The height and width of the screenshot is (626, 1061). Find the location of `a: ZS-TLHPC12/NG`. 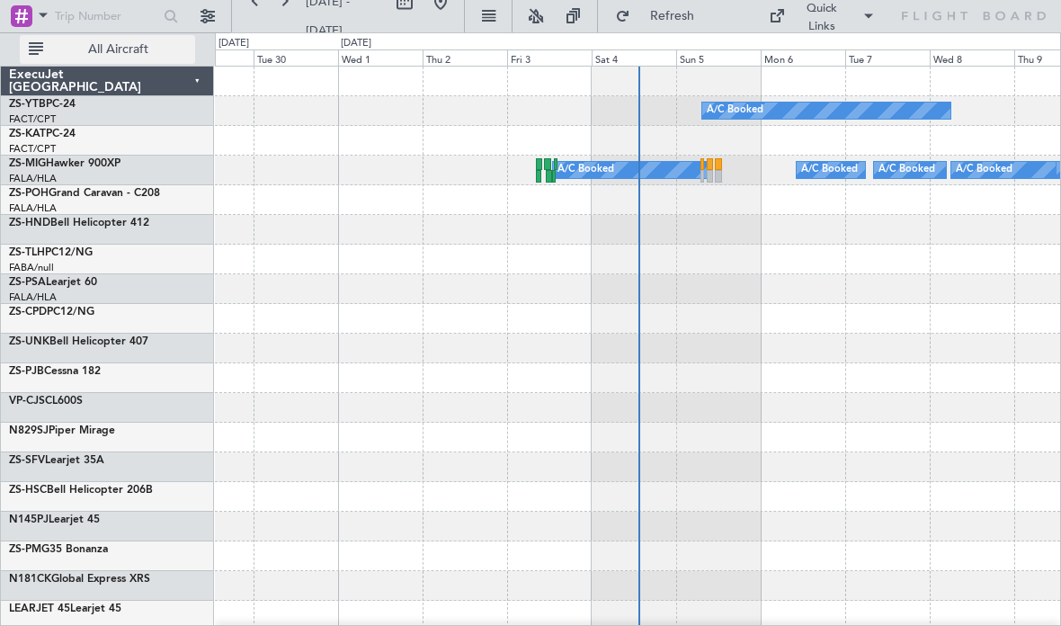

a: ZS-TLHPC12/NG is located at coordinates (50, 253).